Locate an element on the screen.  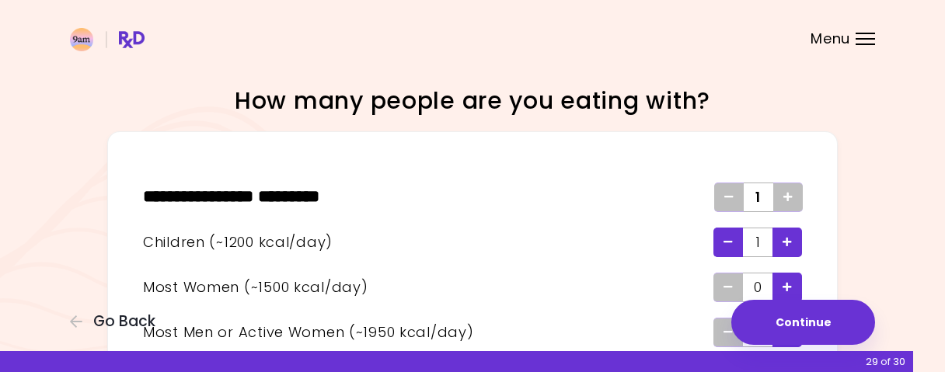
div: Remove - Woman is located at coordinates (728, 288).